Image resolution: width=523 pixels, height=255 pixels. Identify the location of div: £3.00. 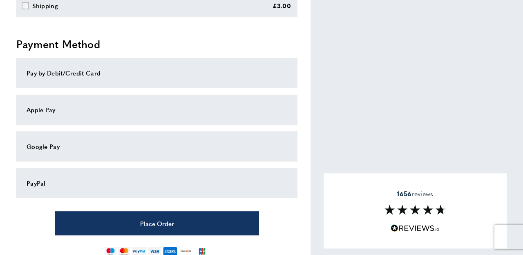
(282, 6).